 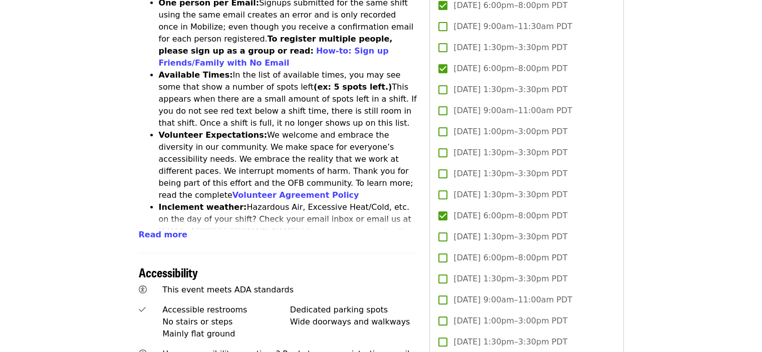 What do you see at coordinates (226, 334) in the screenshot?
I see `div: Mainly flat ground` at bounding box center [226, 334].